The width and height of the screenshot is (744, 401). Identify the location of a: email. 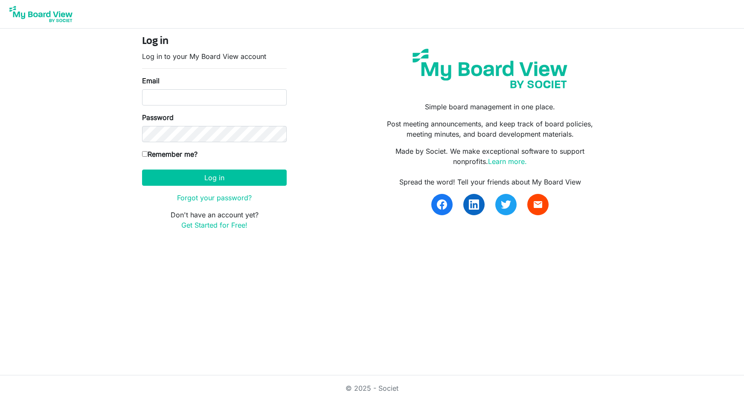
(538, 204).